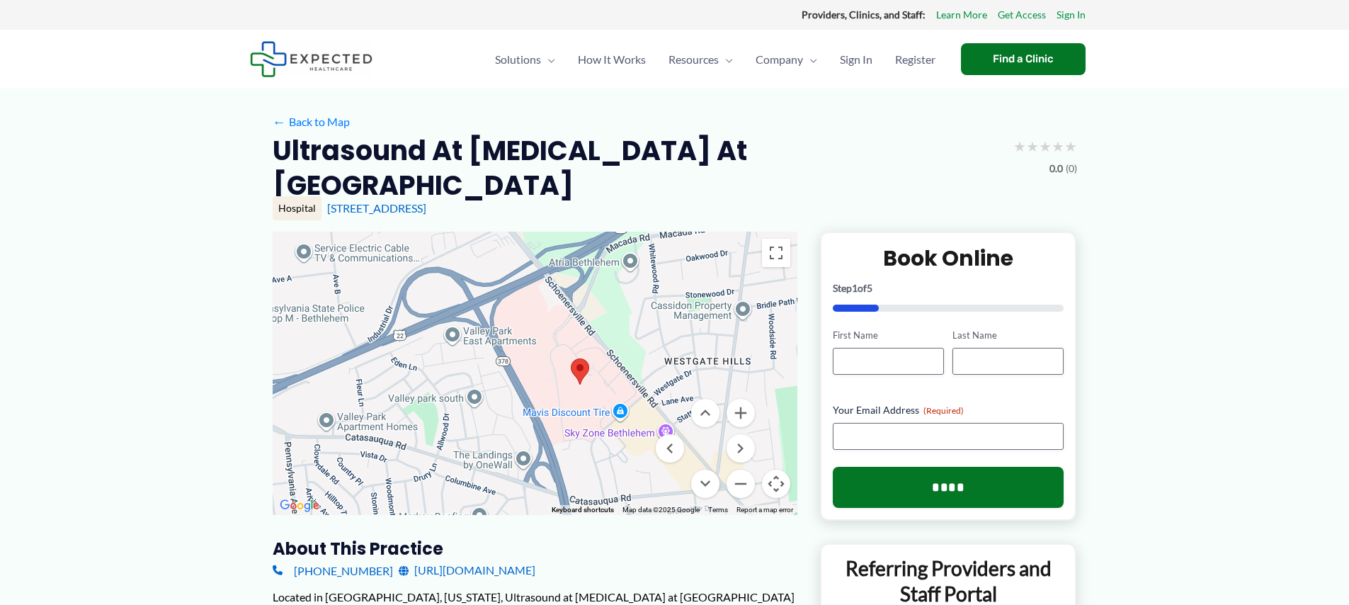 This screenshot has width=1349, height=605. Describe the element at coordinates (943, 410) in the screenshot. I see `span: (Required)` at that location.